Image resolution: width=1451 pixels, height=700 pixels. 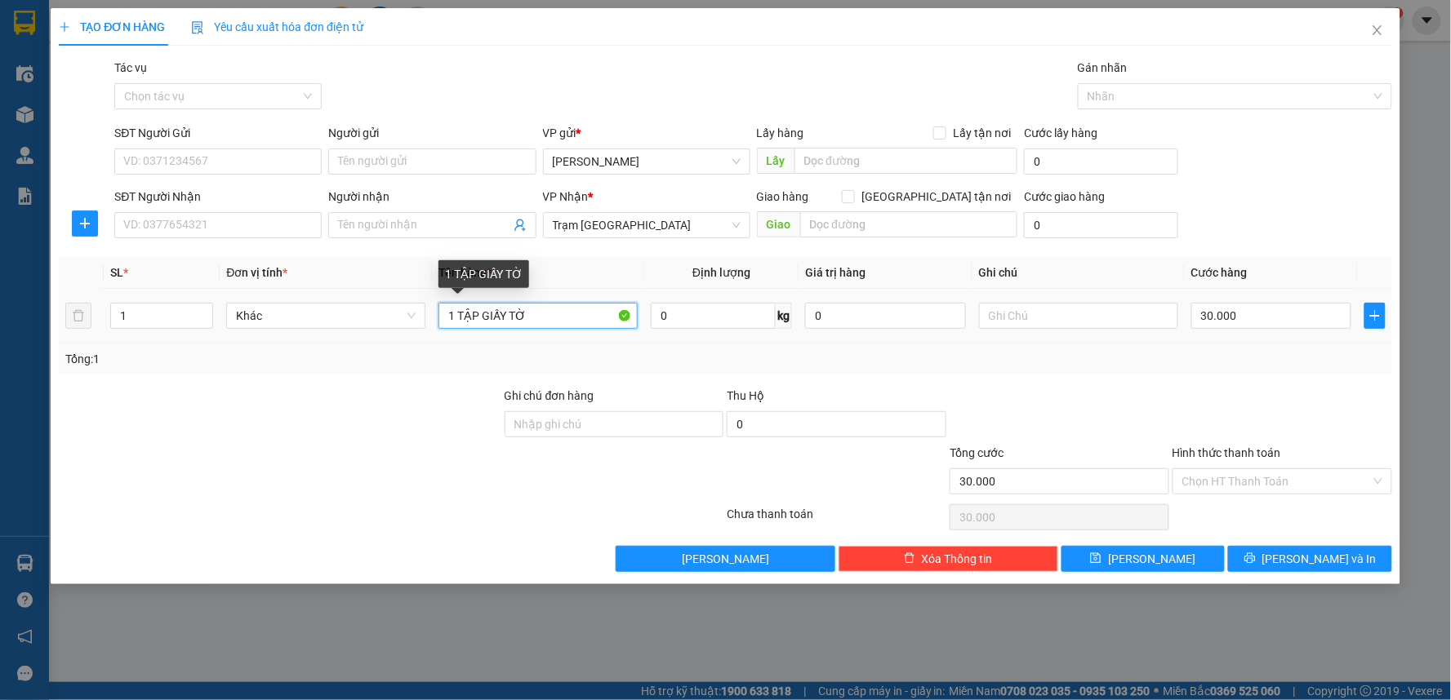 I want to click on div: SĐT Người Nhận, so click(x=218, y=197).